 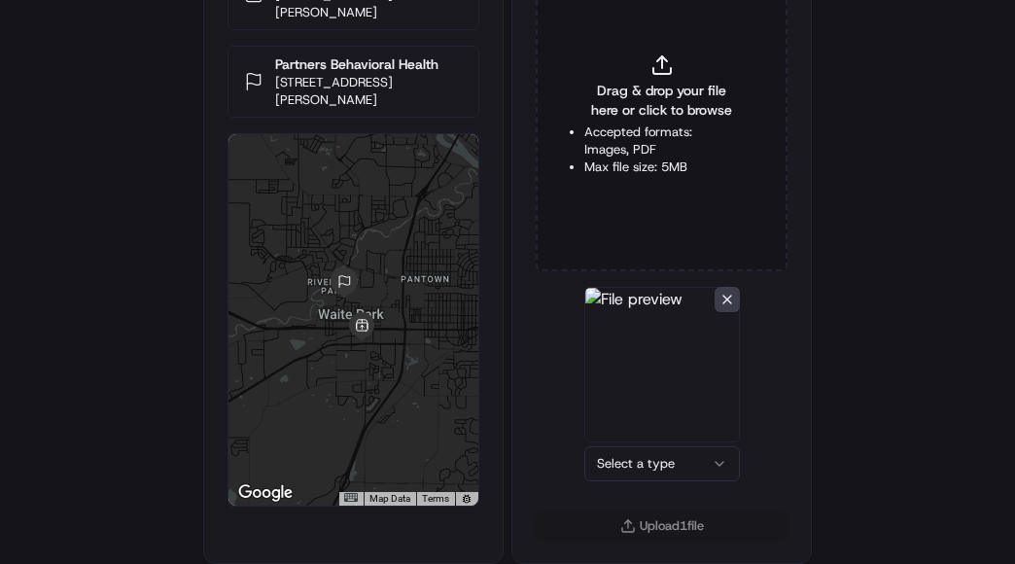 I want to click on button: Map Data, so click(x=390, y=499).